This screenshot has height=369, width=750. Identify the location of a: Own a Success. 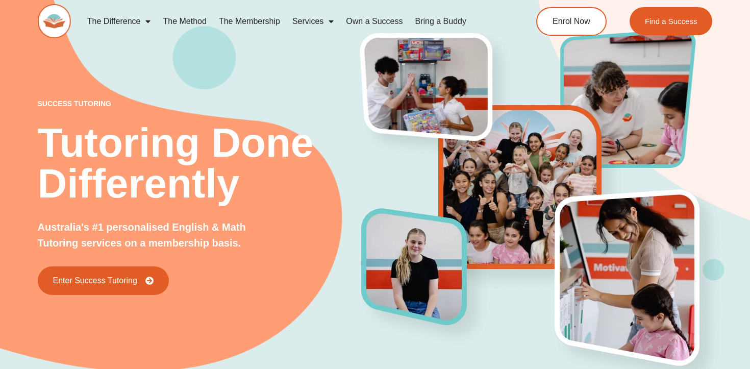
(374, 21).